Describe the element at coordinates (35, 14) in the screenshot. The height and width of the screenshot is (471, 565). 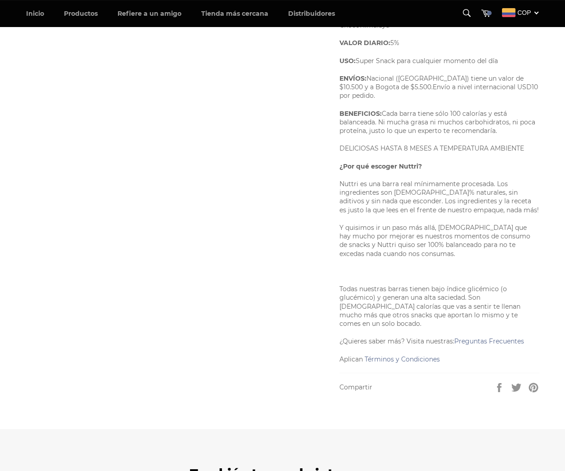
I see `a: Inicio` at that location.